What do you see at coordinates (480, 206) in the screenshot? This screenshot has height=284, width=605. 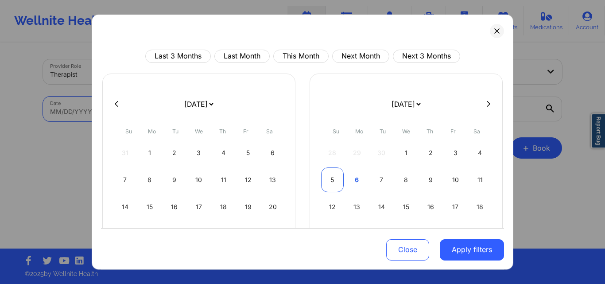 I see `div: Sat Oct 18 2025` at bounding box center [480, 206].